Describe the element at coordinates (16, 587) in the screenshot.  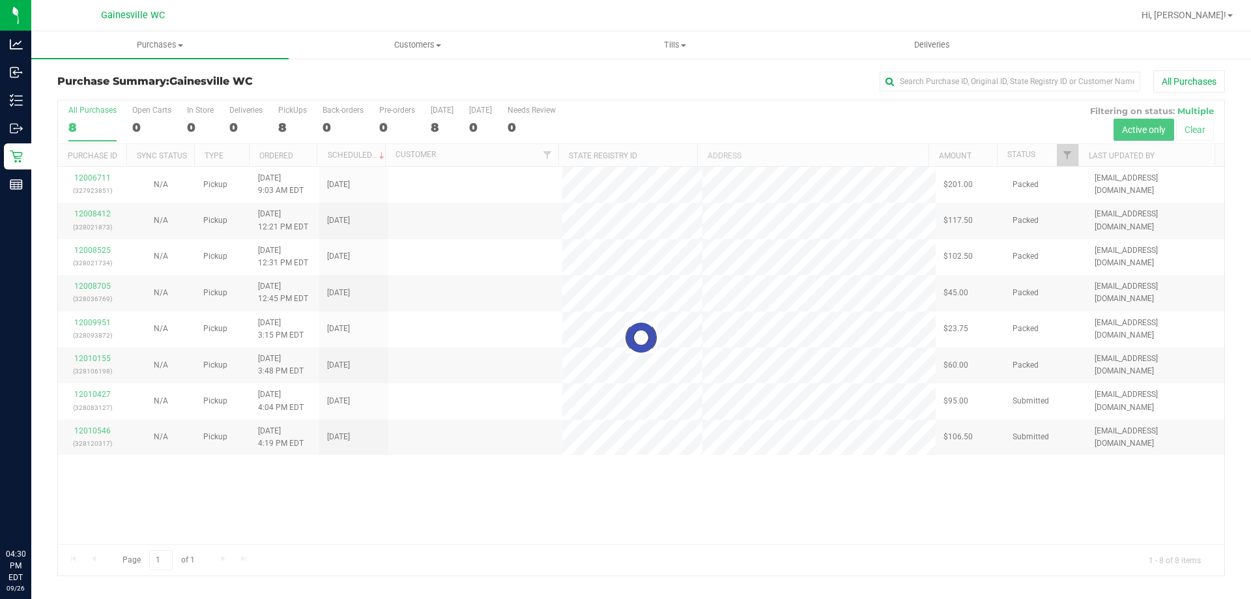
I see `p: 09/26` at that location.